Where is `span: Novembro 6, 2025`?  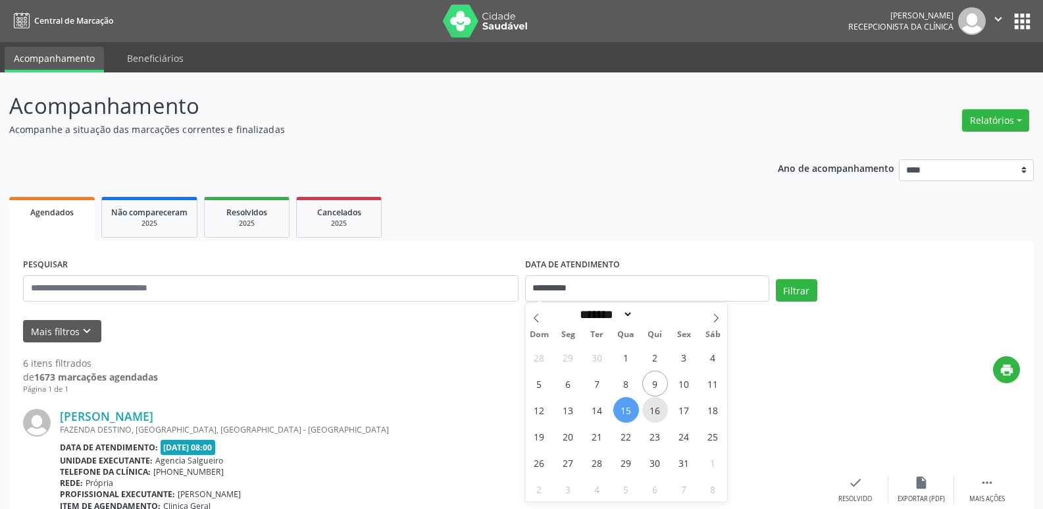 span: Novembro 6, 2025 is located at coordinates (655, 488).